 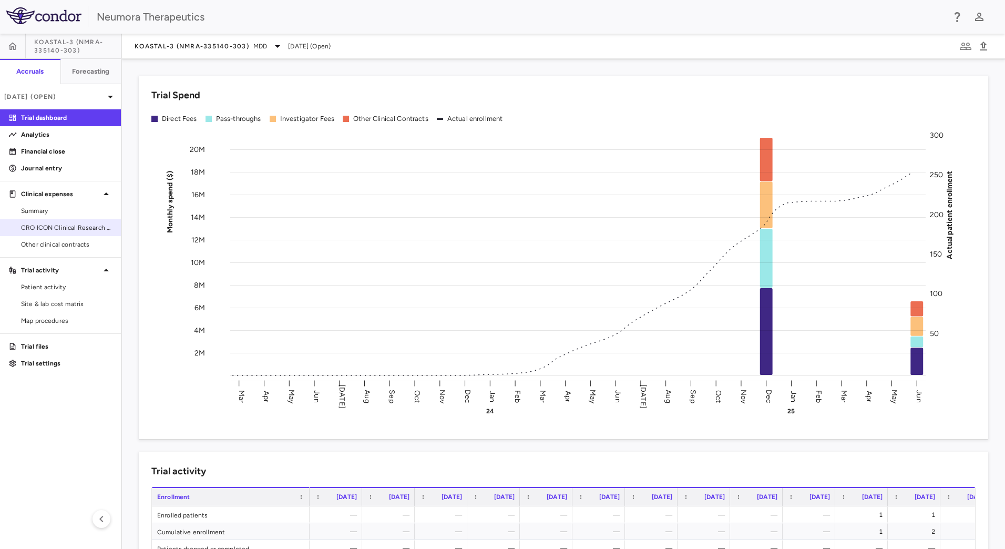 I want to click on tspan: 2M, so click(x=200, y=353).